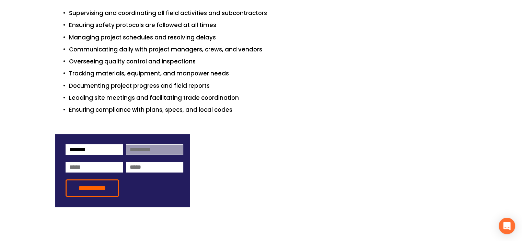 The height and width of the screenshot is (241, 522). What do you see at coordinates (268, 49) in the screenshot?
I see `p: Communicating daily with project managers, crews, and vendors` at bounding box center [268, 49].